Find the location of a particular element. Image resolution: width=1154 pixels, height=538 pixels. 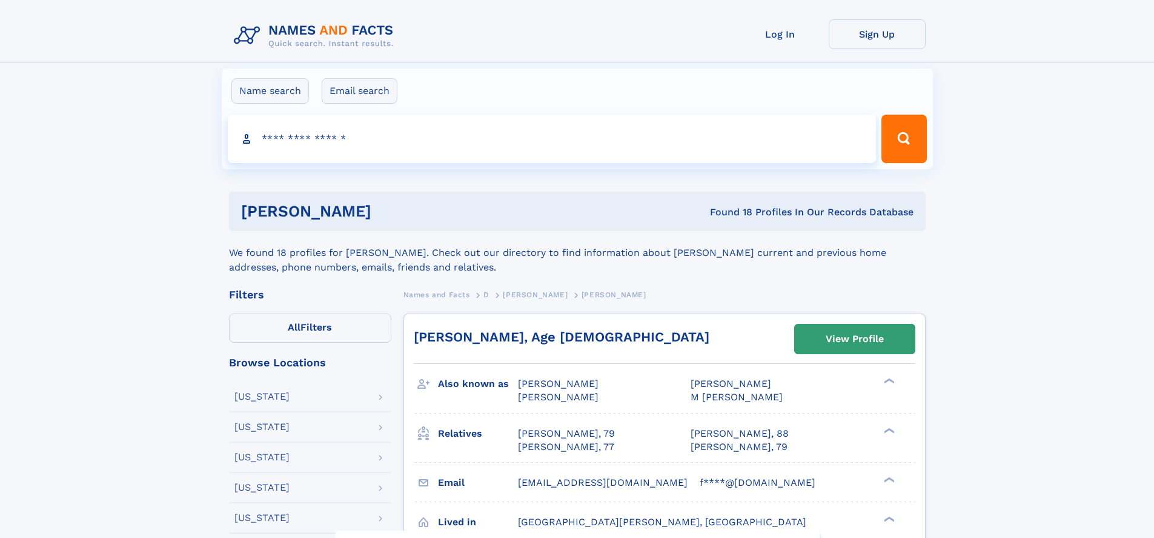

label: Email search is located at coordinates (359, 91).